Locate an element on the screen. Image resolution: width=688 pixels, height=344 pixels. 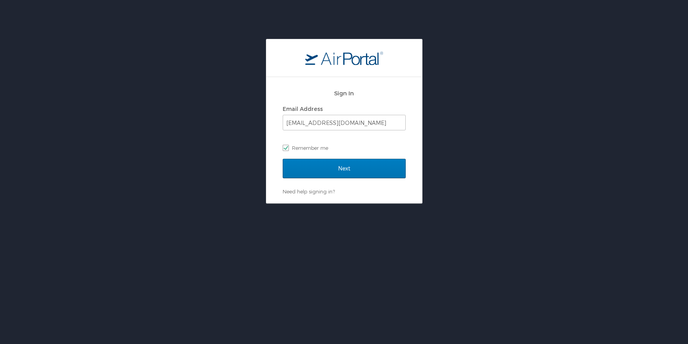
h2: Sign In is located at coordinates (344, 93).